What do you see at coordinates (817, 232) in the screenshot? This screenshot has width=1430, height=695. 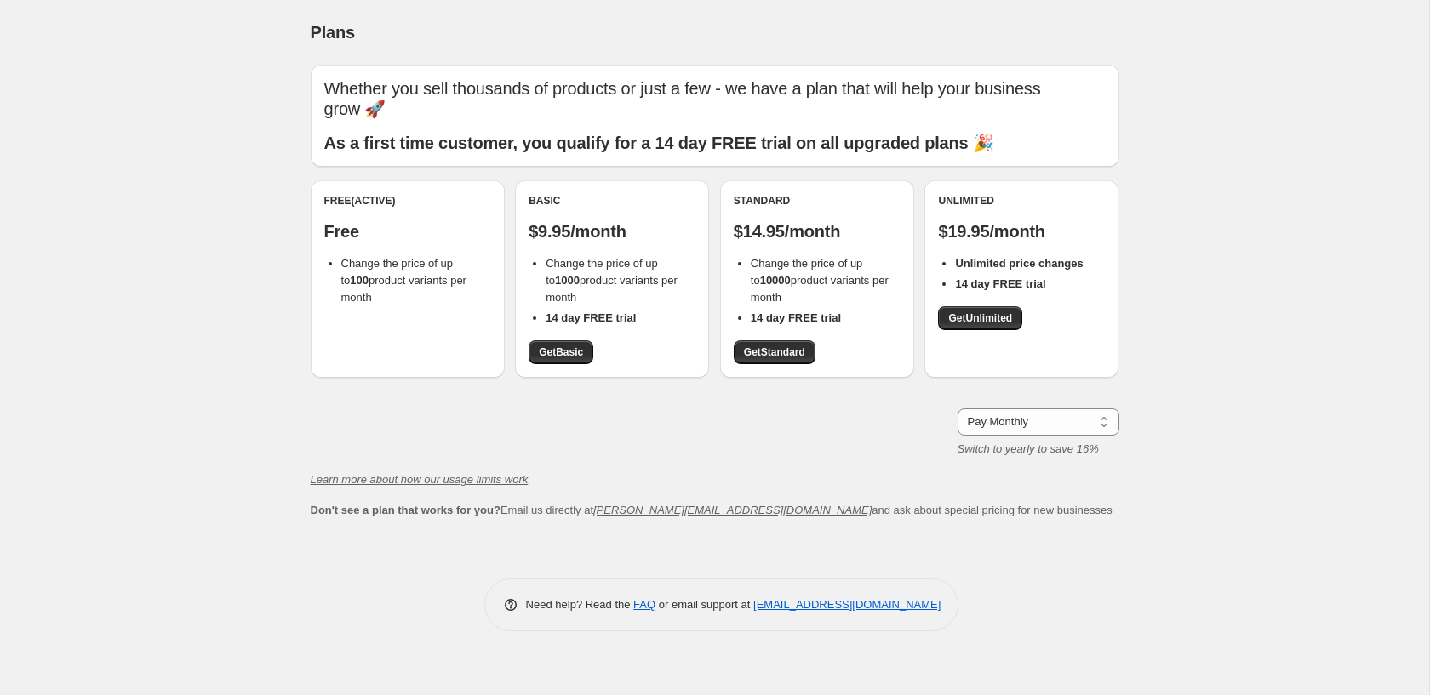 I see `p: $14.95/month` at bounding box center [817, 232].